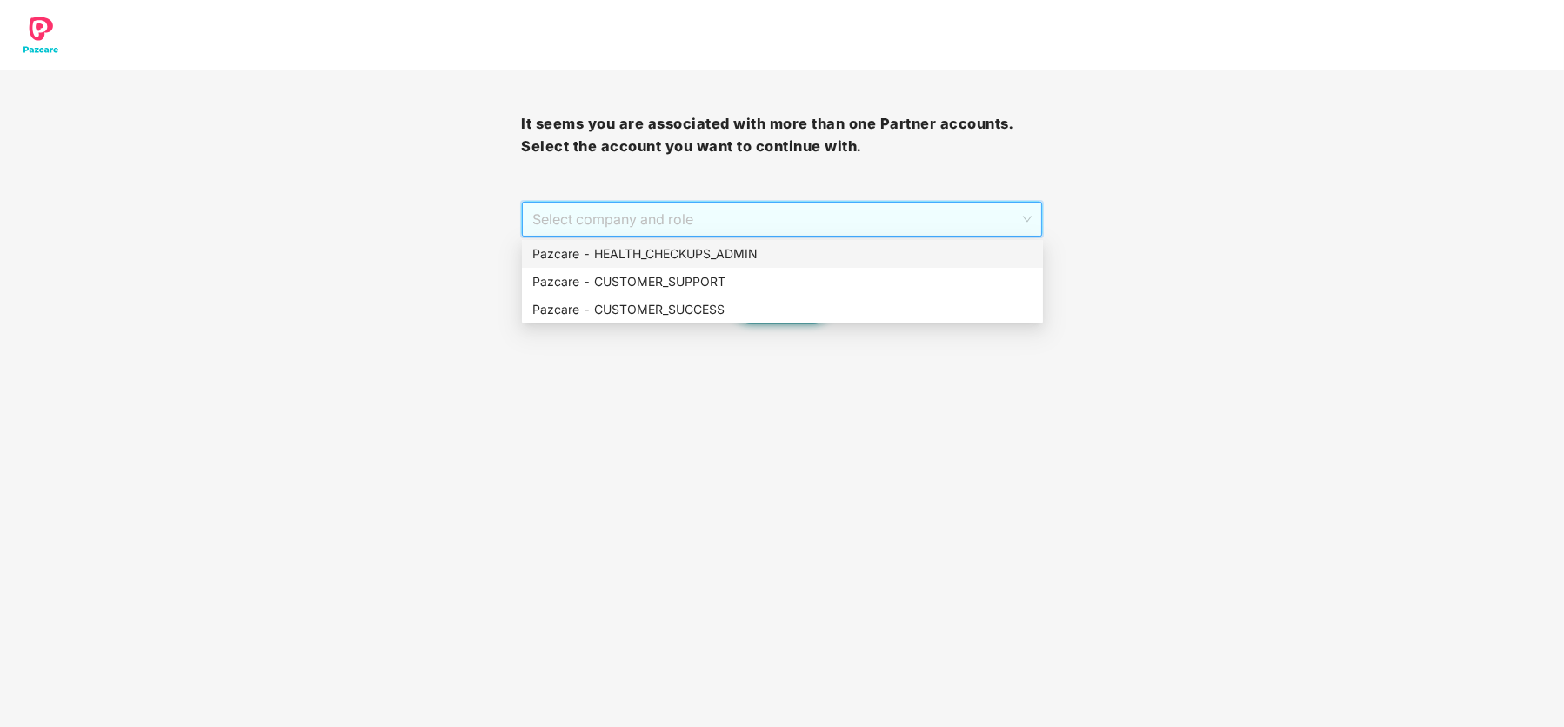  Describe the element at coordinates (782, 282) in the screenshot. I see `div: Pazcare - CUSTOMER_SUPPORT` at that location.